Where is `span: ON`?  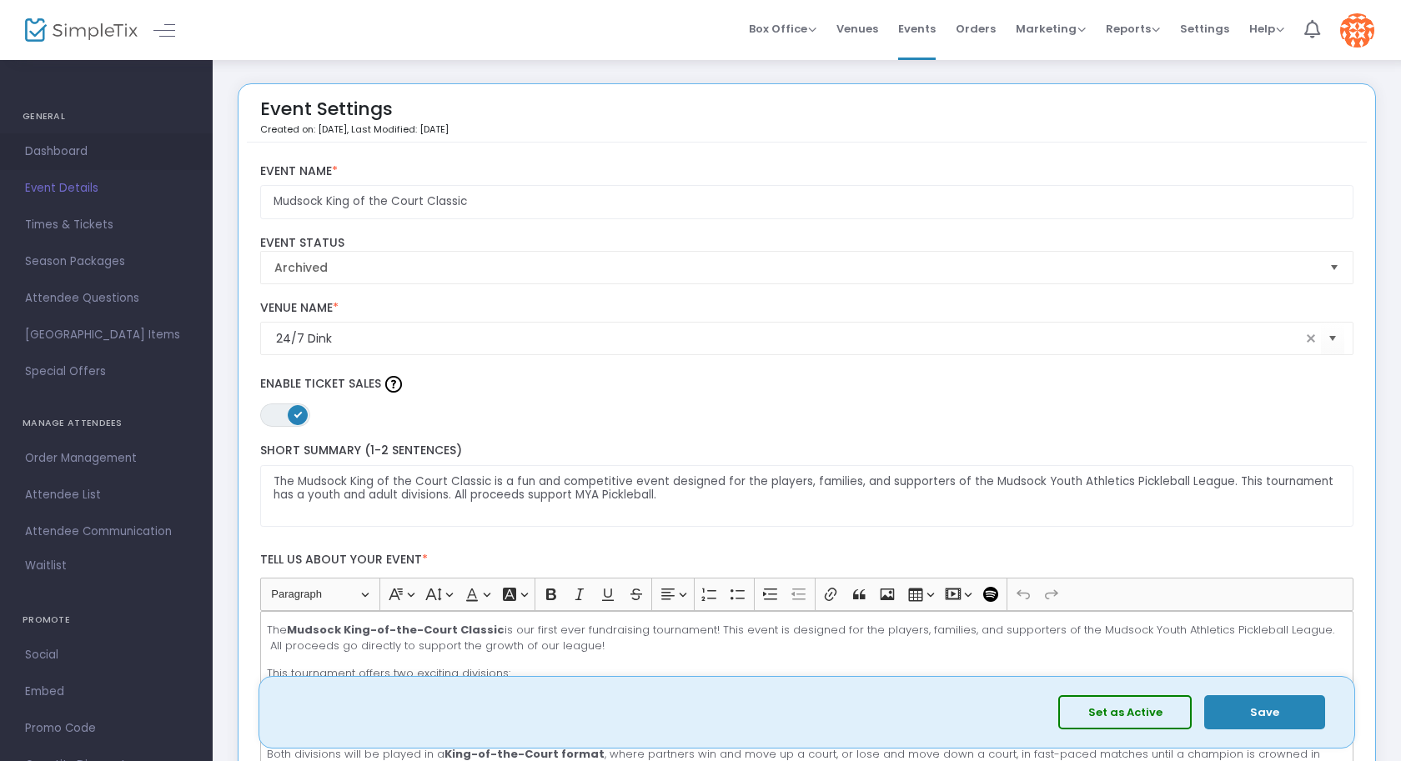 span: ON is located at coordinates (298, 414).